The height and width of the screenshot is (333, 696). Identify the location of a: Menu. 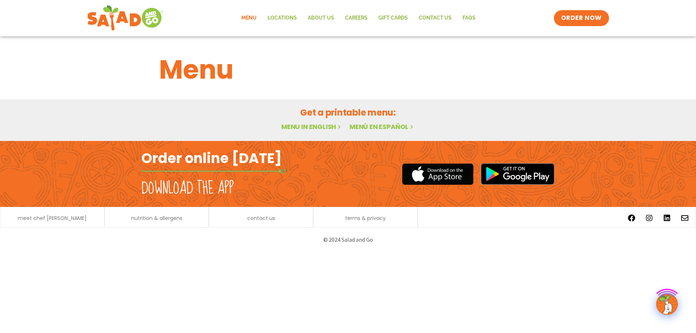
(249, 18).